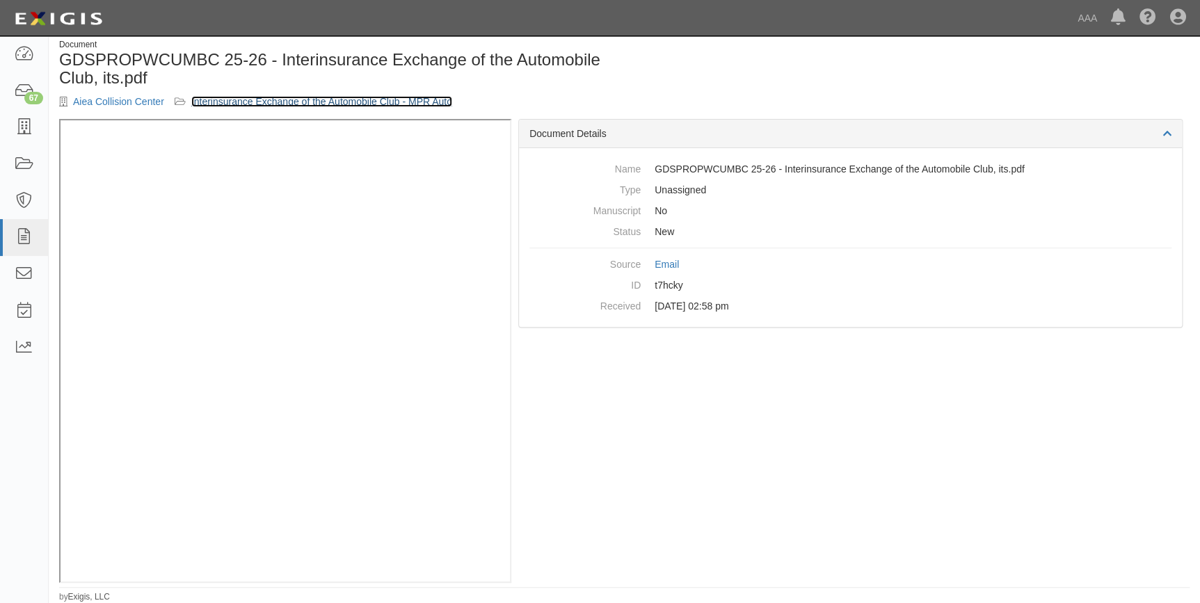  What do you see at coordinates (337, 45) in the screenshot?
I see `div: Document` at bounding box center [337, 45].